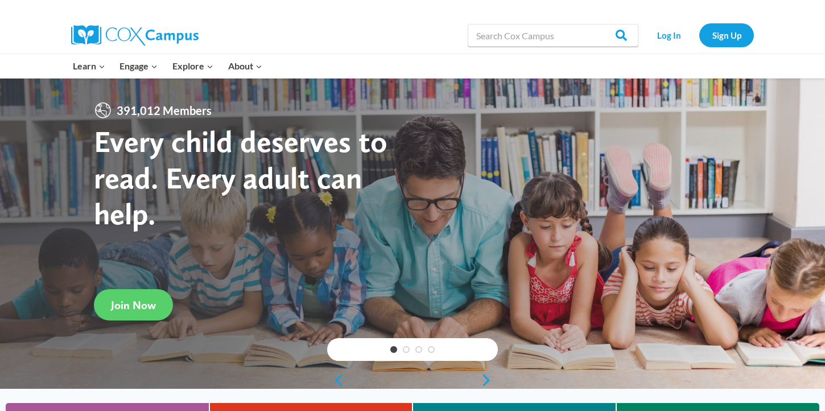 This screenshot has width=825, height=411. I want to click on span: Learn, so click(89, 66).